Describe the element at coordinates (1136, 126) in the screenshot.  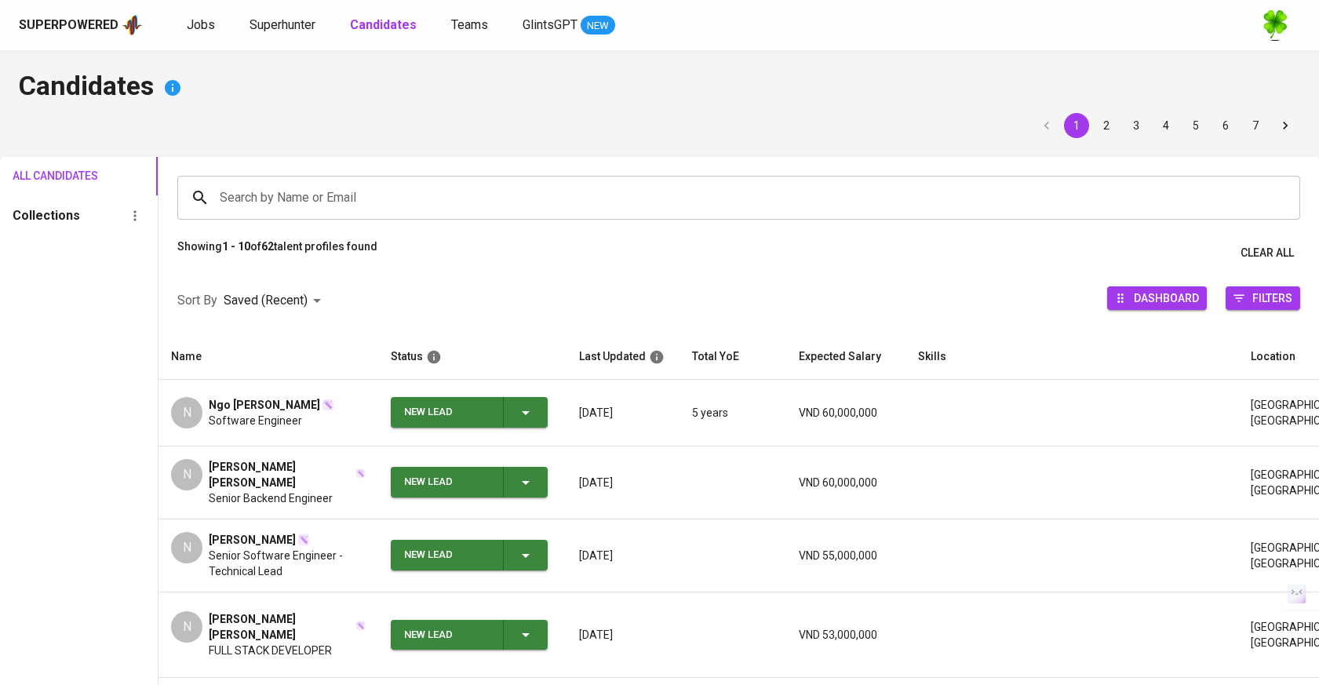
I see `button: Go to page 3` at that location.